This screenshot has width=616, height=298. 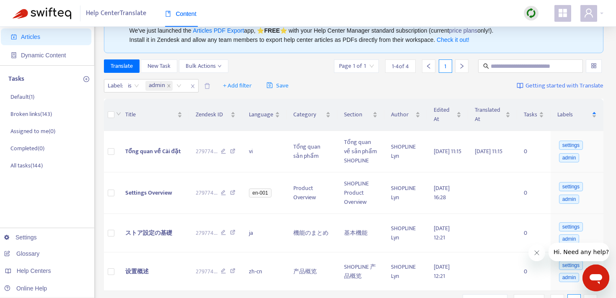 I want to click on span: ストア設定の基礎, so click(x=149, y=233).